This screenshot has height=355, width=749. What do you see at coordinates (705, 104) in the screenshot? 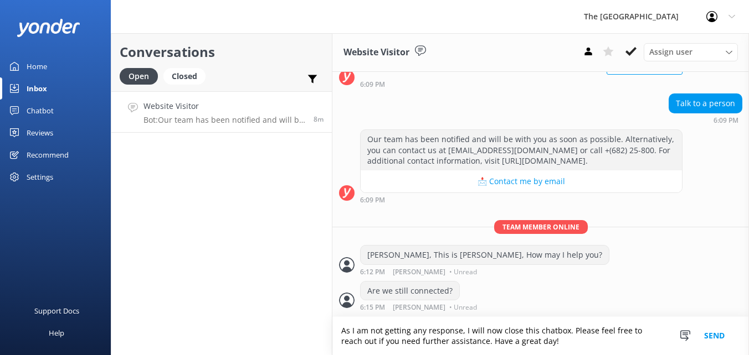
I see `div: Talk to a person` at bounding box center [705, 104].